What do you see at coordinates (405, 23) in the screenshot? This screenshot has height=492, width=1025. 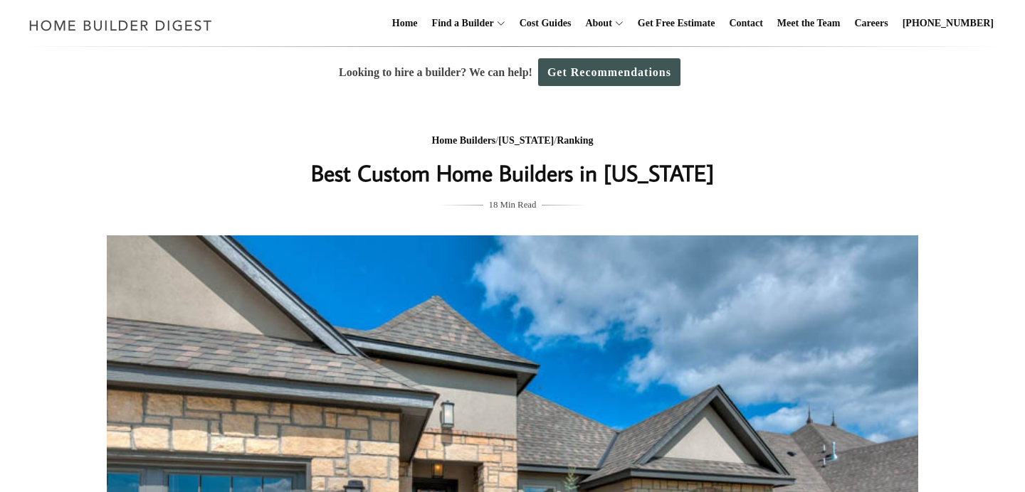 I see `a: Home` at bounding box center [405, 23].